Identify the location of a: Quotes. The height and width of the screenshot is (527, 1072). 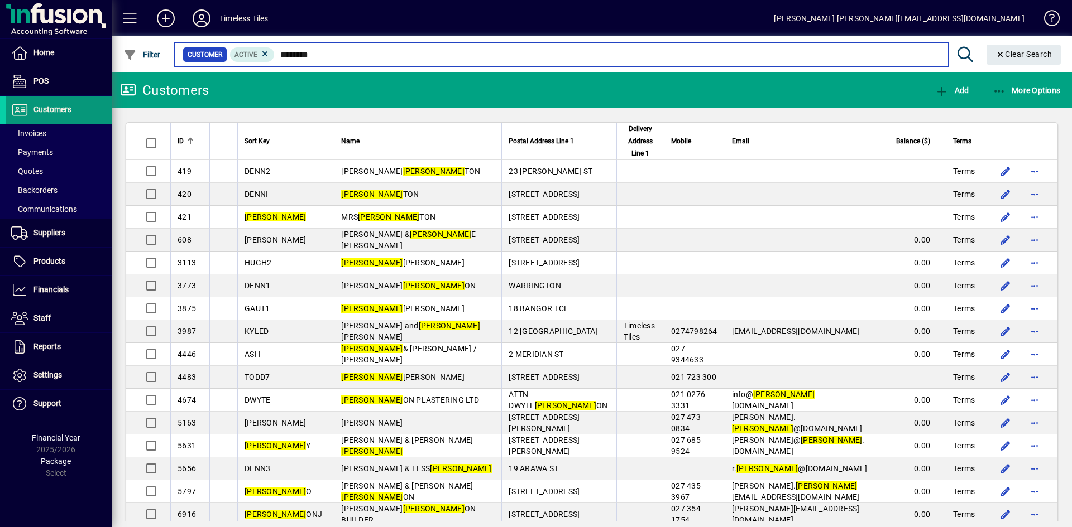
(59, 171).